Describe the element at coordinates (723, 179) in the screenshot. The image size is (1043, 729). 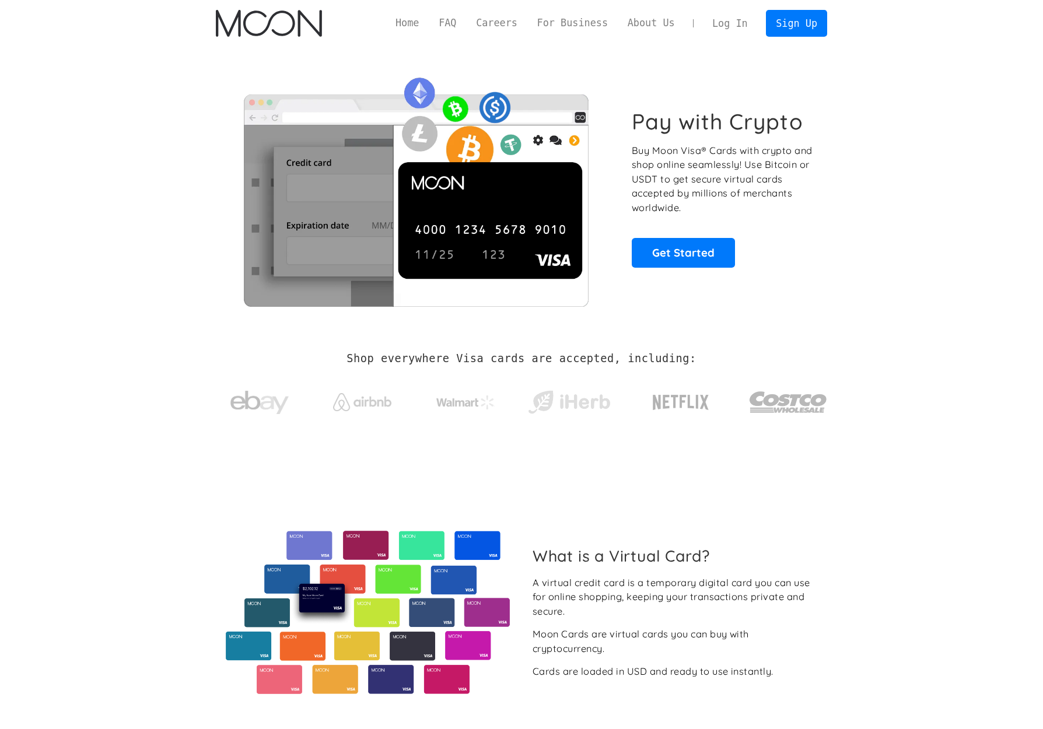
I see `p: Buy Moon Visa® Cards with crypto and shop online seamlessly! Use Bitcoin or USDT to get secure vi...` at that location.